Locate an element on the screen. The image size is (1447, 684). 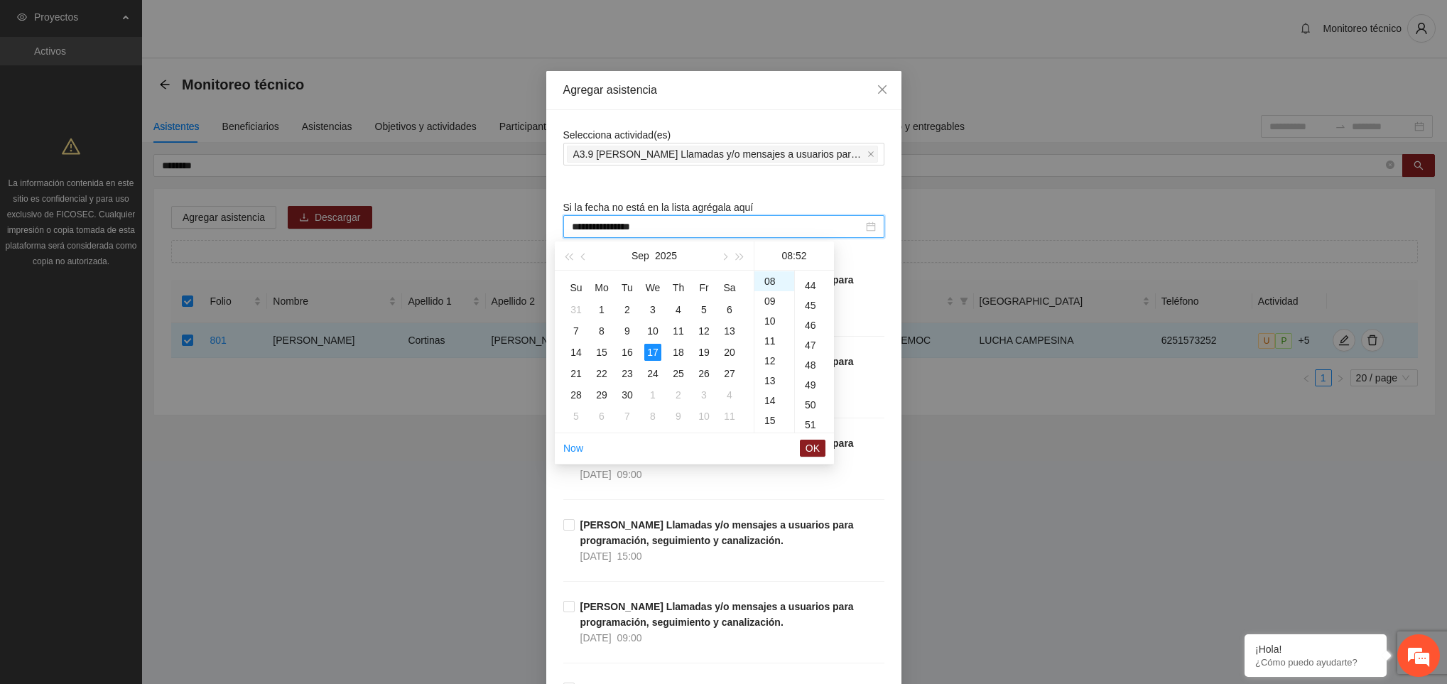
div: 27 is located at coordinates (729, 374).